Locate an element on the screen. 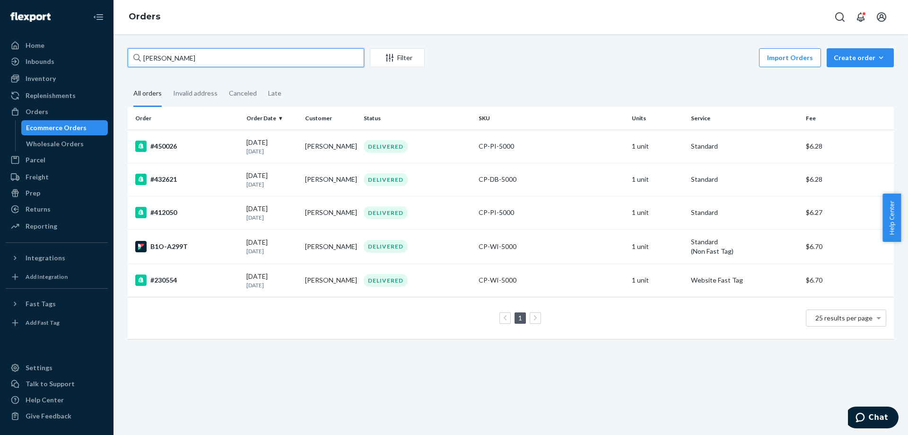 This screenshot has width=908, height=435. div: #412050 is located at coordinates (187, 212).